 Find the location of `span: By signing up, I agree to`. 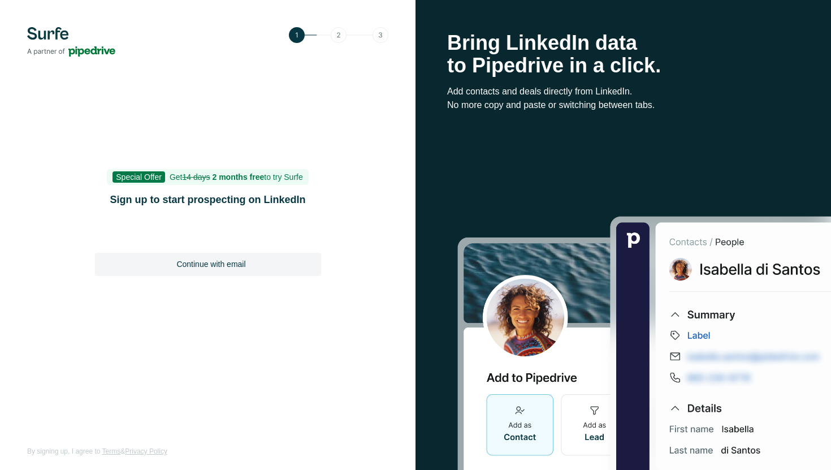

span: By signing up, I agree to is located at coordinates (63, 451).